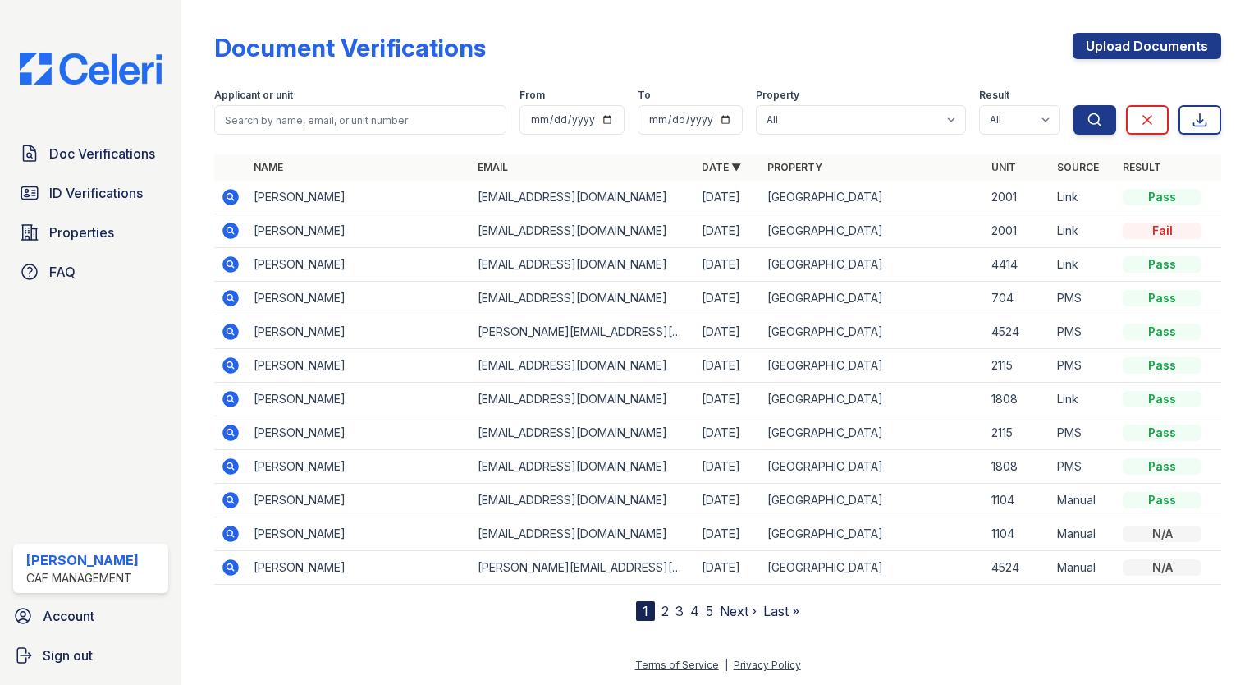  Describe the element at coordinates (1147, 46) in the screenshot. I see `a: Upload Documents` at that location.